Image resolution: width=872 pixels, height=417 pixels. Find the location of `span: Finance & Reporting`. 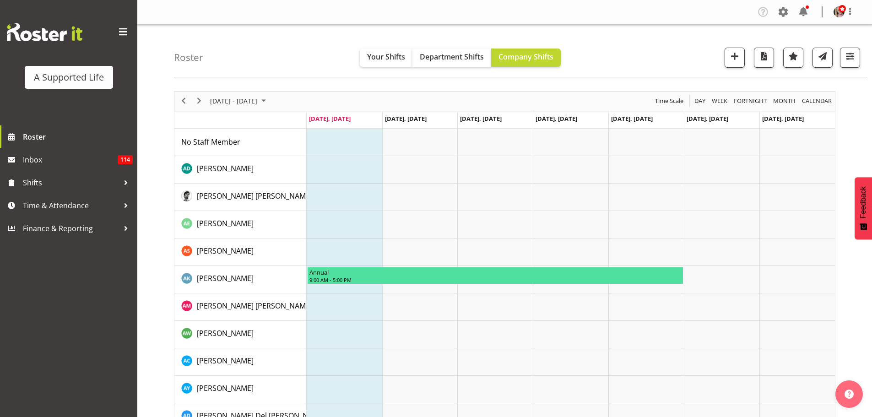

span: Finance & Reporting is located at coordinates (71, 229).